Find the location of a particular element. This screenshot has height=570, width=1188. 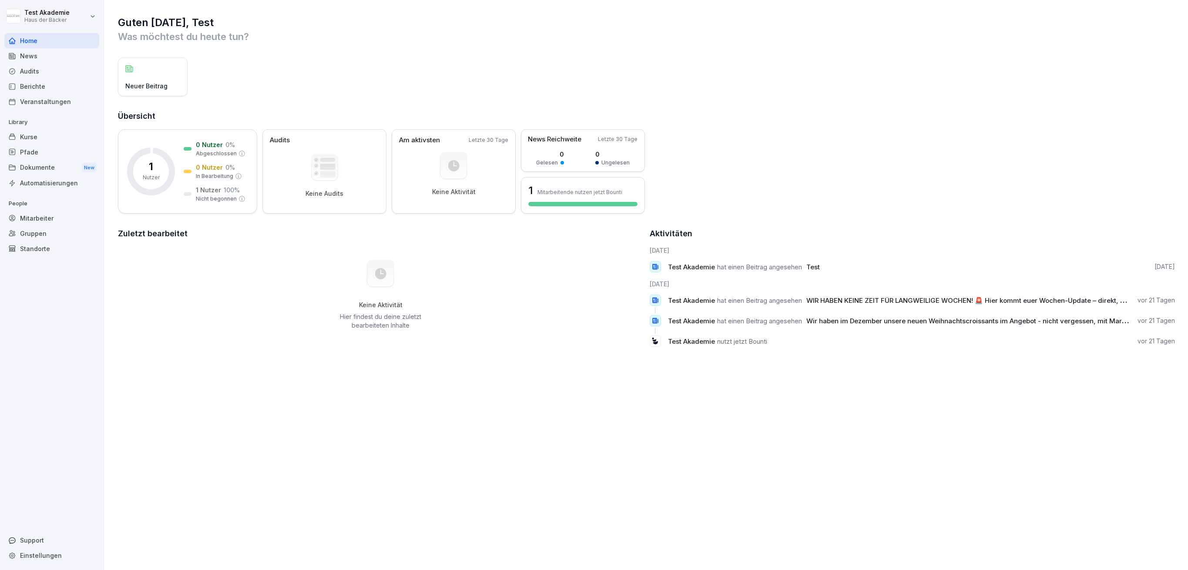

div: Home is located at coordinates (52, 40).